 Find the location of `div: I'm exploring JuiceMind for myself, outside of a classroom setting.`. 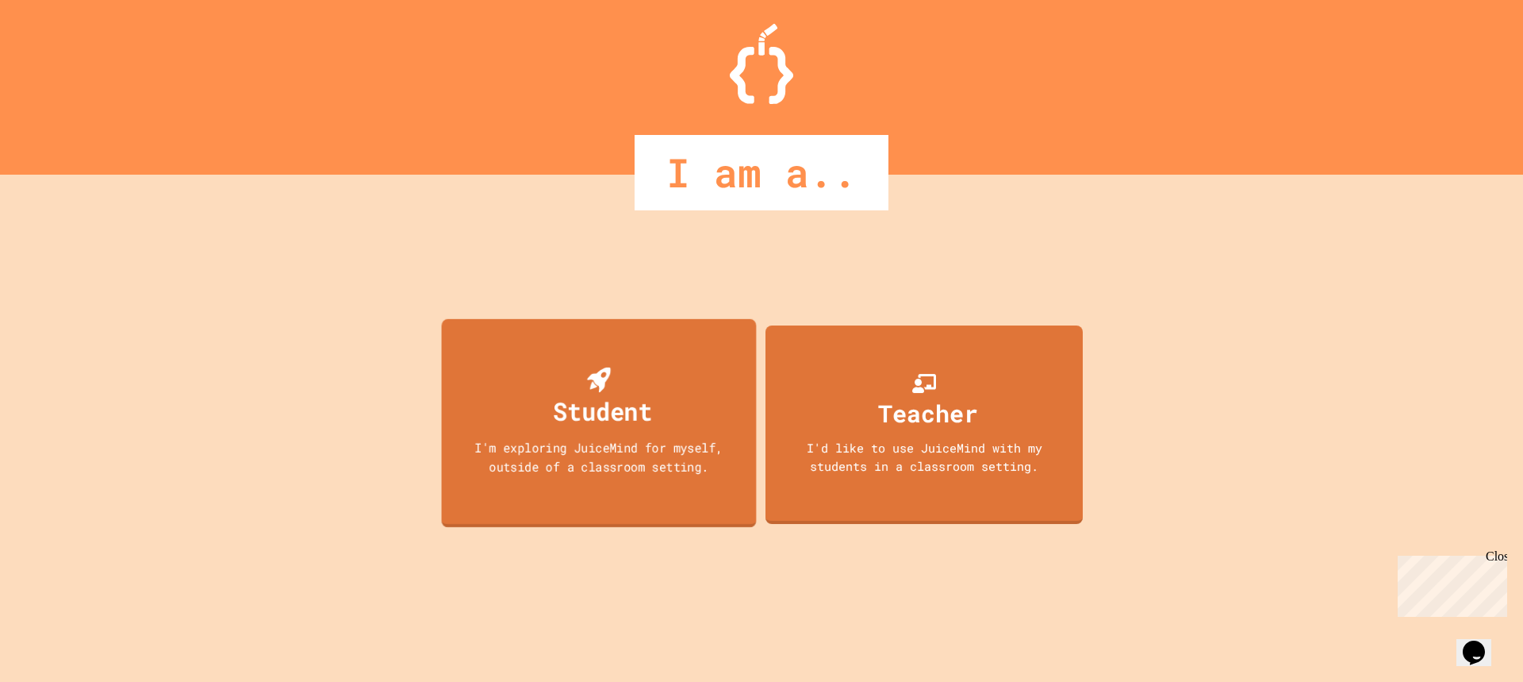

div: I'm exploring JuiceMind for myself, outside of a classroom setting. is located at coordinates (598, 455).